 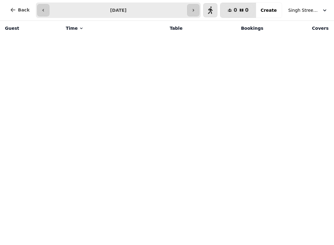 I want to click on button: Singh Street Bruntsfield, so click(x=308, y=10).